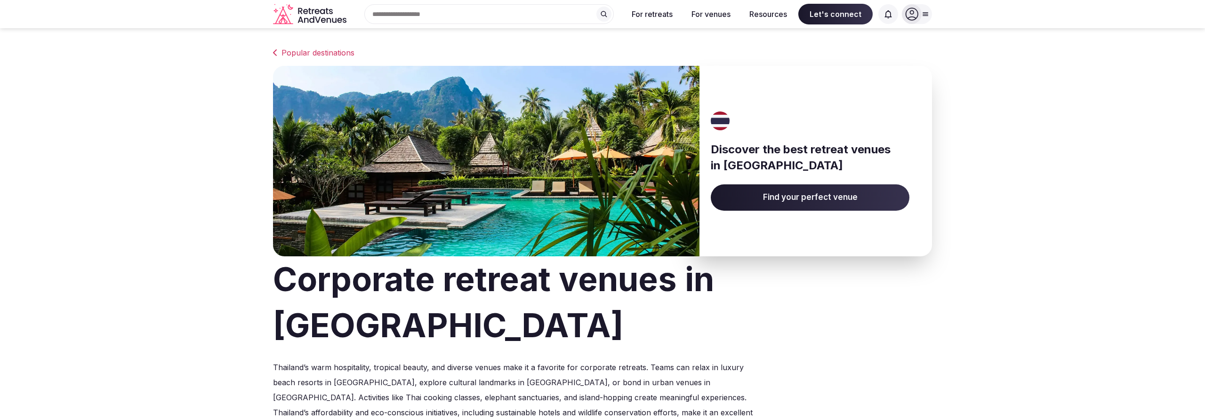 This screenshot has width=1205, height=420. What do you see at coordinates (602, 53) in the screenshot?
I see `a: Popular destinations` at bounding box center [602, 53].